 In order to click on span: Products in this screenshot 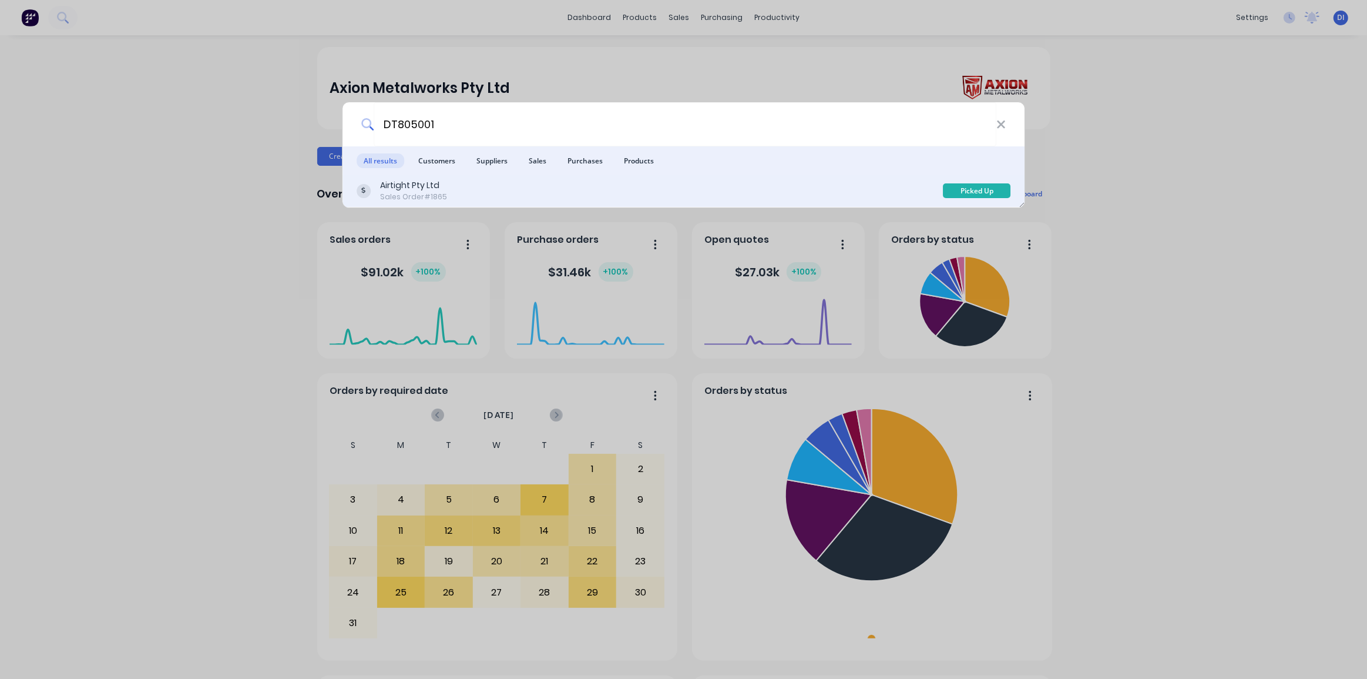, I will do `click(639, 160)`.